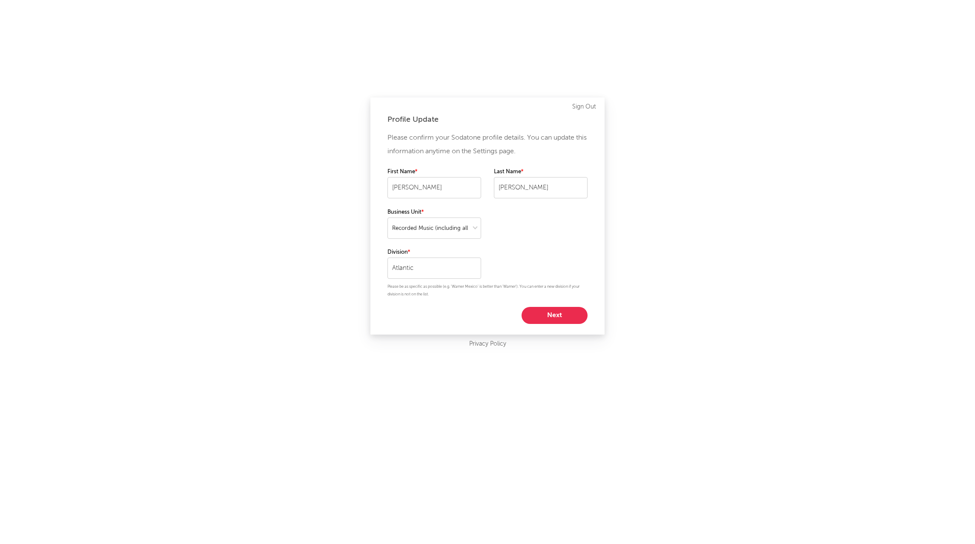 This screenshot has height=544, width=975. What do you see at coordinates (487, 120) in the screenshot?
I see `div: Profile Update` at bounding box center [487, 120].